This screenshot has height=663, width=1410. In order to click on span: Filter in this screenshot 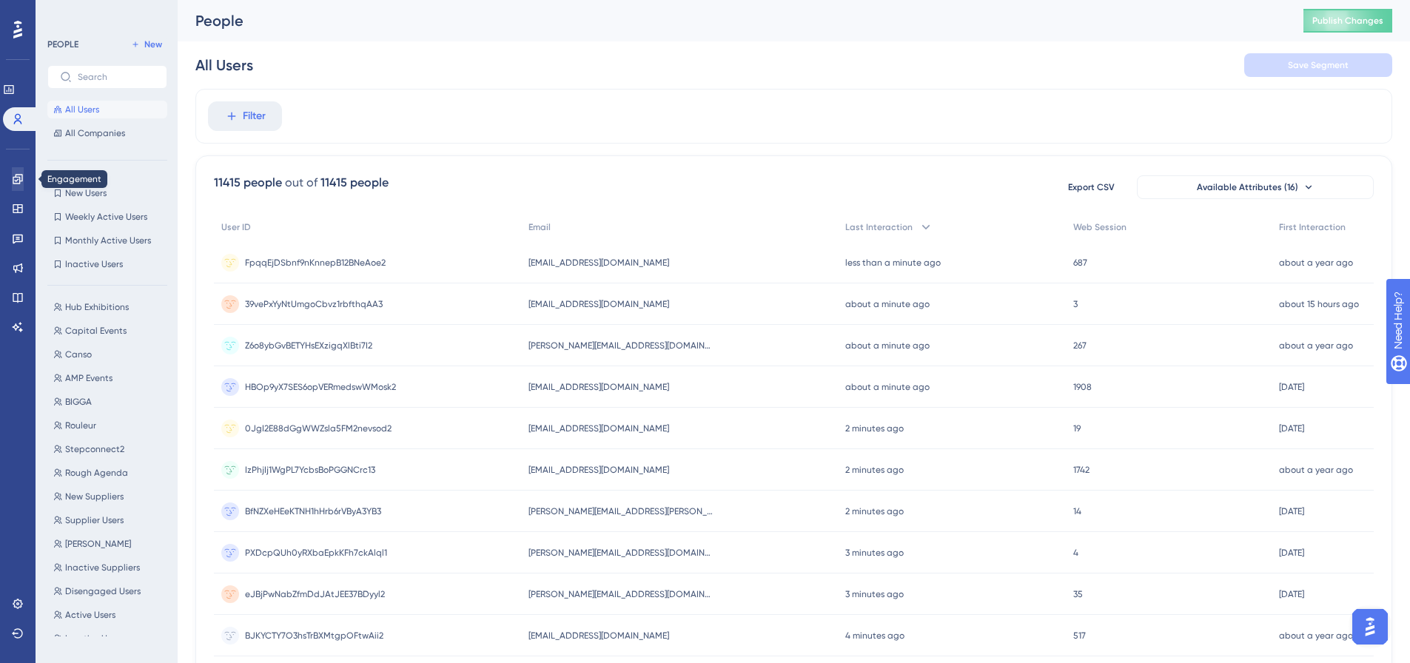, I will do `click(254, 116)`.